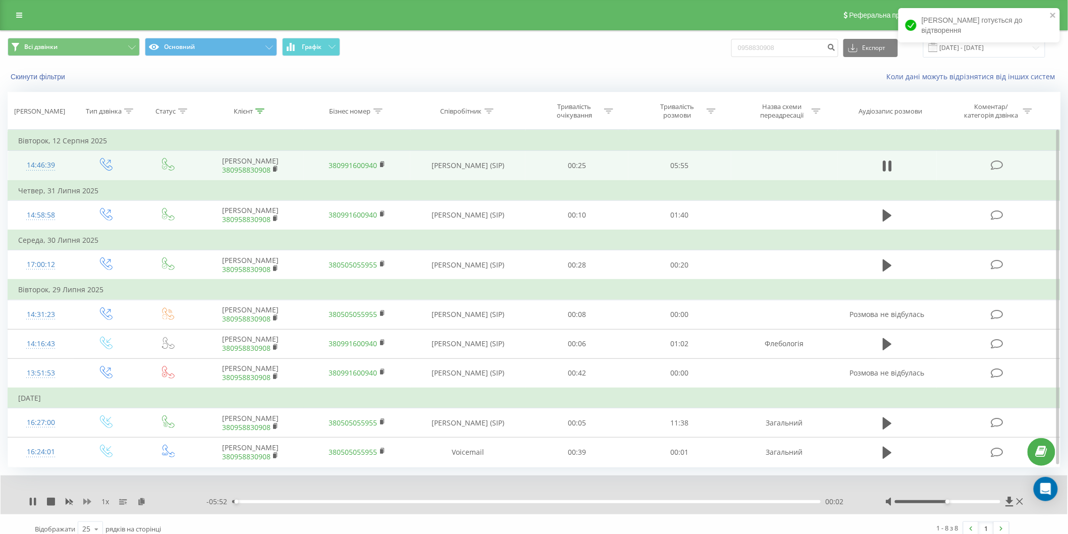  Describe the element at coordinates (311, 47) in the screenshot. I see `span: Графік` at that location.